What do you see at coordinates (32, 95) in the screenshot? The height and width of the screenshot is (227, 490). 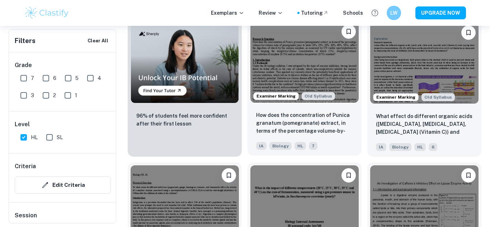 I see `span: 3` at bounding box center [32, 95].